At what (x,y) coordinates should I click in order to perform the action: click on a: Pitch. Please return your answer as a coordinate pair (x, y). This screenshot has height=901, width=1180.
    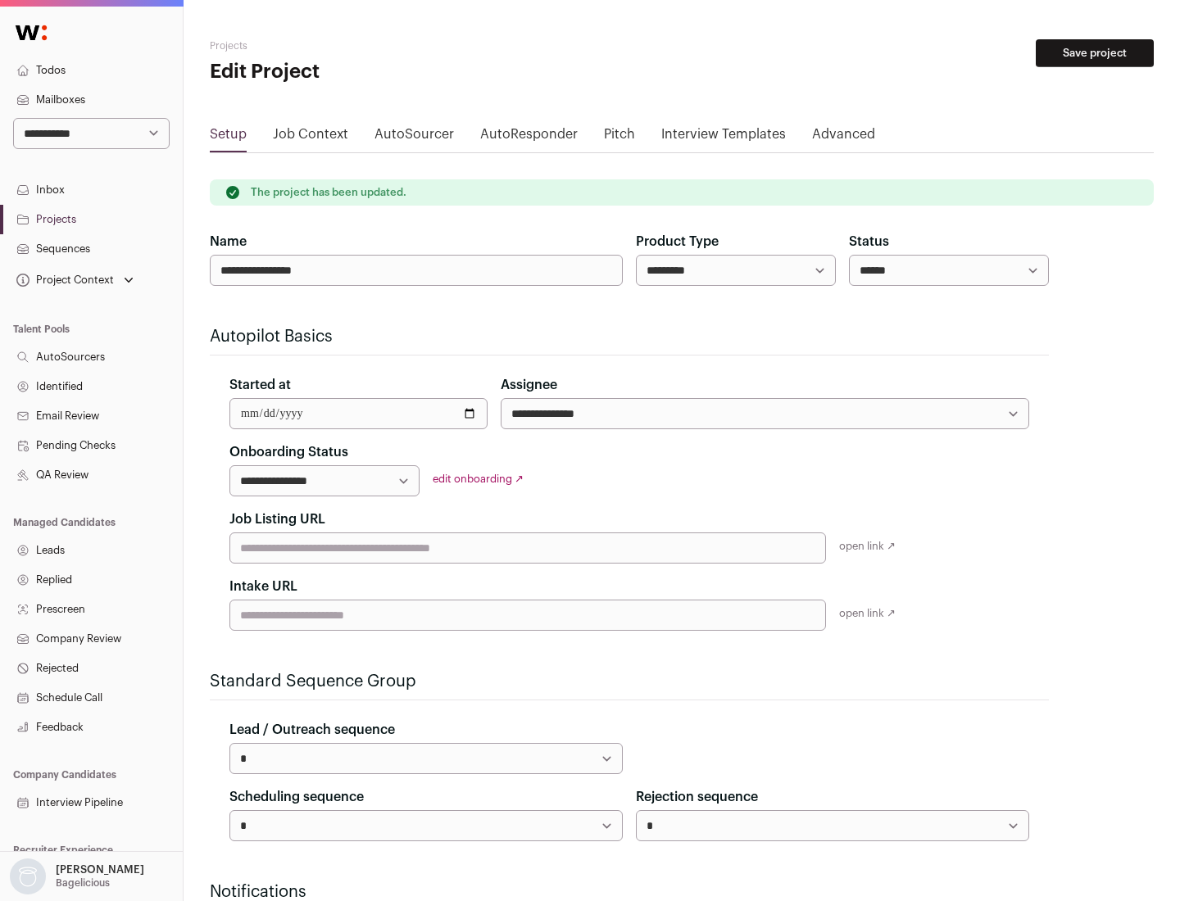
    Looking at the image, I should click on (619, 138).